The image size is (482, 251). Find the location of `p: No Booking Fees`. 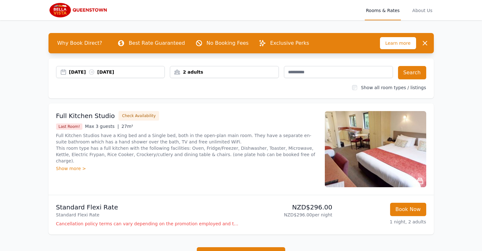

p: No Booking Fees is located at coordinates (228, 43).